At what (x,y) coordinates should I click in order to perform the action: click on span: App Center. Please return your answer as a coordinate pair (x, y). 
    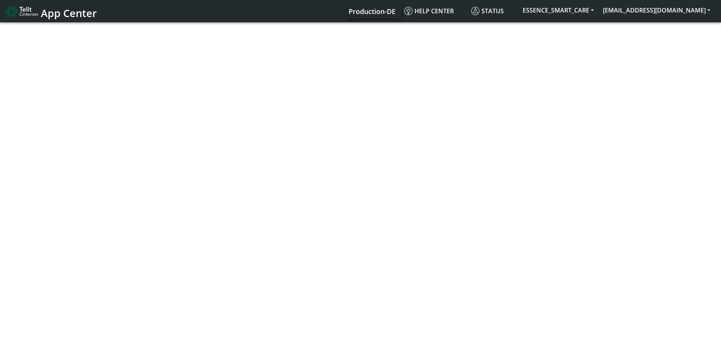
    Looking at the image, I should click on (69, 13).